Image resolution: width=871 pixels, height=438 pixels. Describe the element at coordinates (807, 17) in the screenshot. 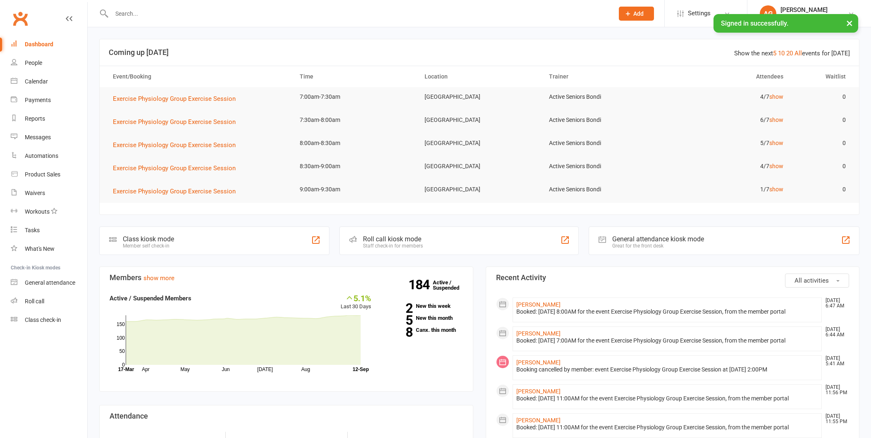

I see `div: Staying Active Bondi` at that location.